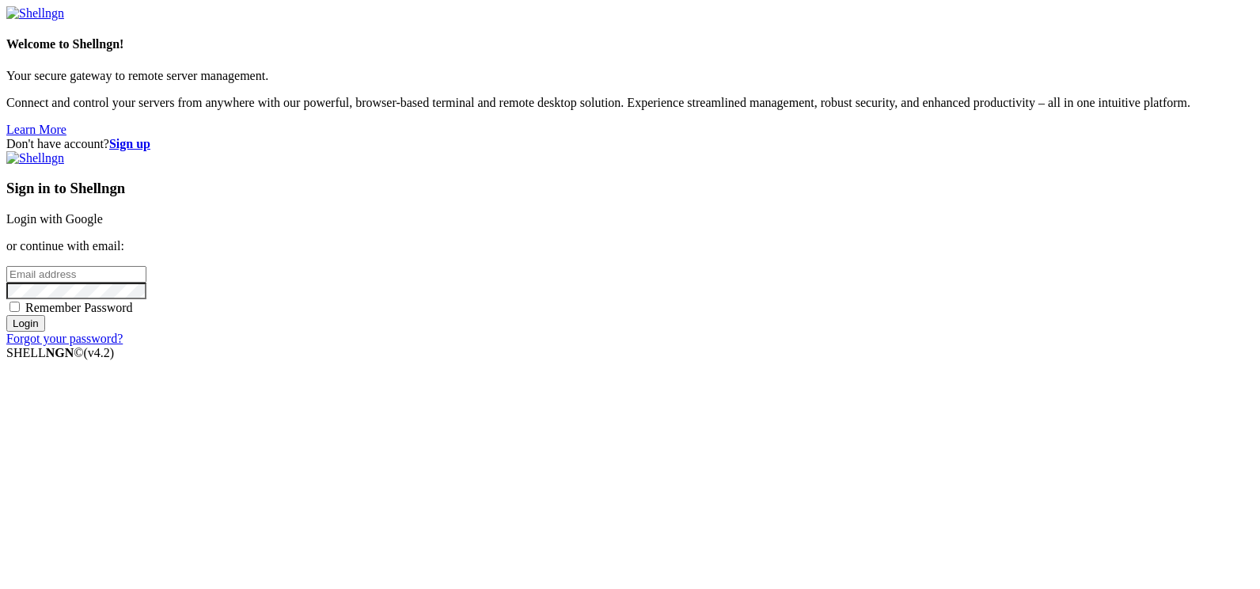  Describe the element at coordinates (36, 129) in the screenshot. I see `a: Learn More` at that location.